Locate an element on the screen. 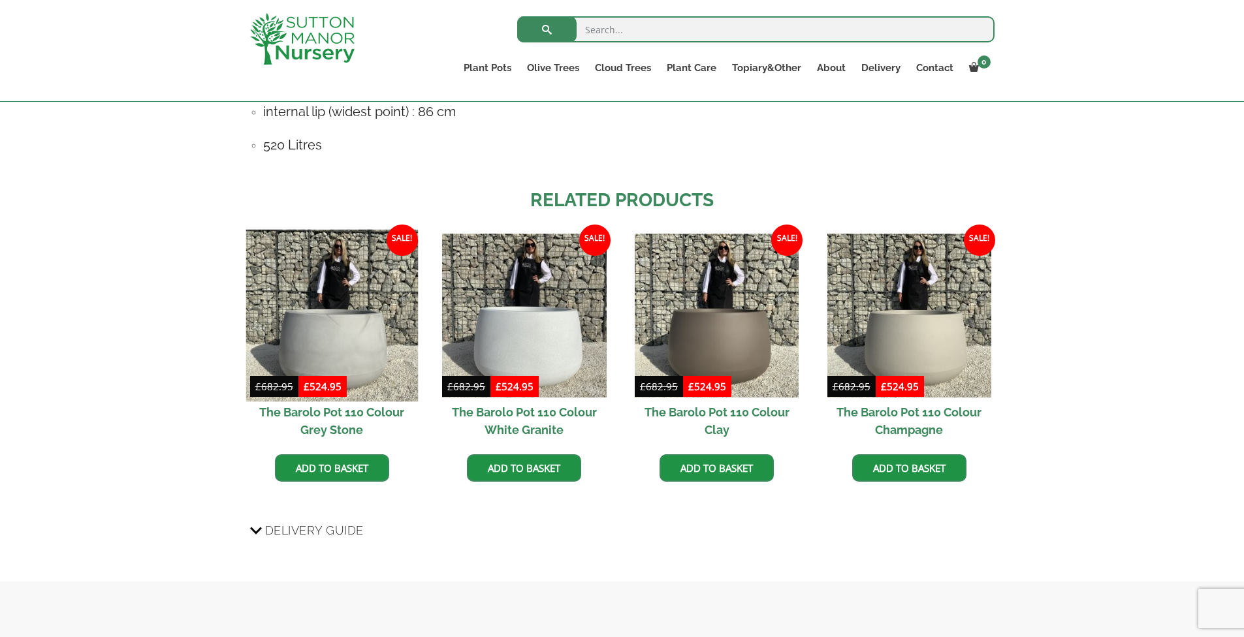 Image resolution: width=1244 pixels, height=637 pixels. h2: Related products is located at coordinates (622, 200).